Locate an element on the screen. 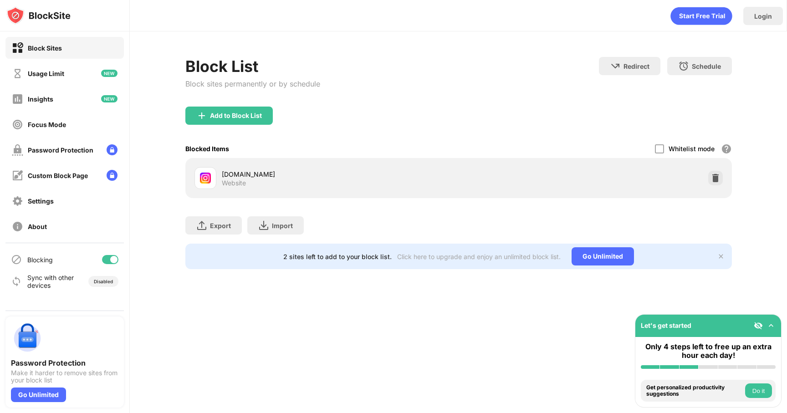 This screenshot has height=413, width=787. div: Blocking is located at coordinates (40, 260).